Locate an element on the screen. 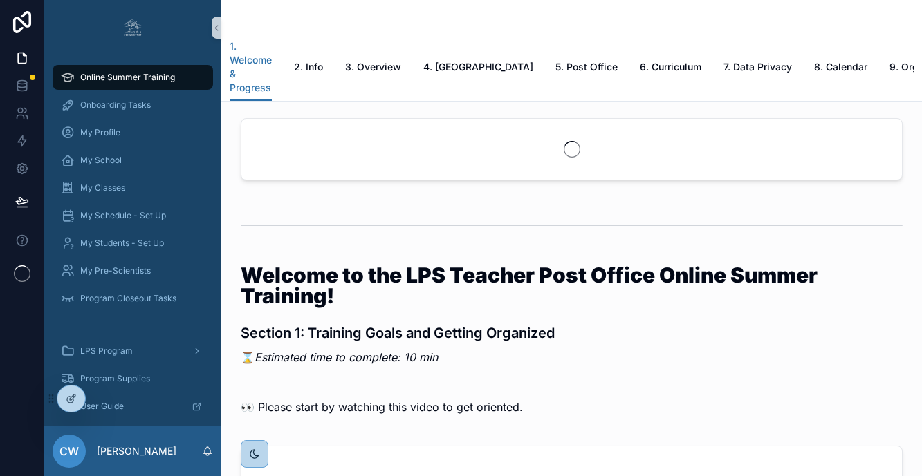 The width and height of the screenshot is (922, 476). a: My Pre-Scientists is located at coordinates (133, 271).